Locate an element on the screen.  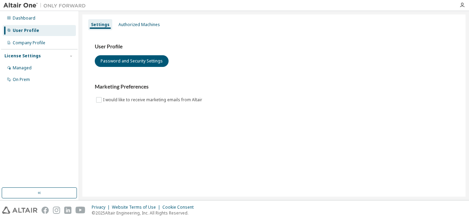
div: Website Terms of Use is located at coordinates (137, 207).